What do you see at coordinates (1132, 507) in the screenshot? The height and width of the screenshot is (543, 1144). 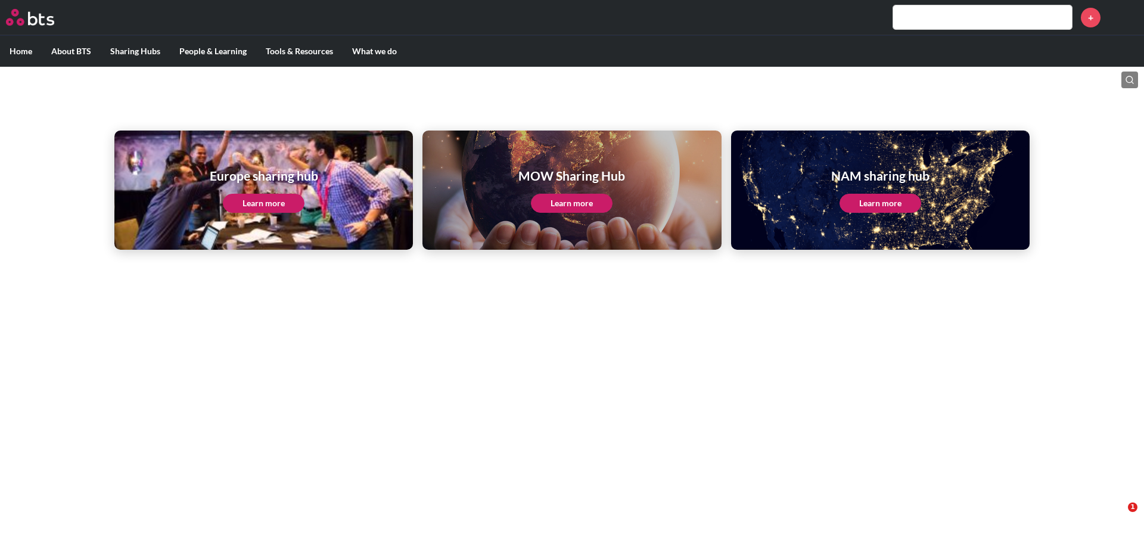 I see `span: 1` at bounding box center [1132, 507].